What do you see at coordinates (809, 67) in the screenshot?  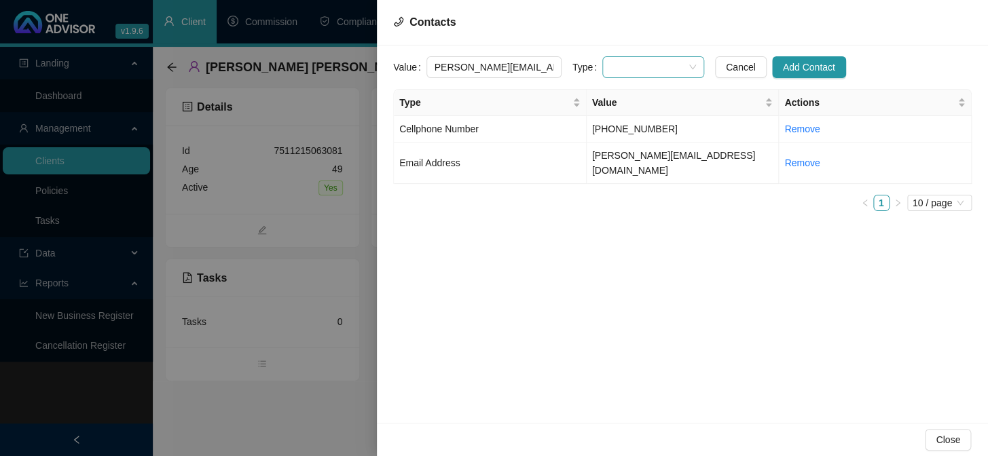 I see `span: Add Contact` at bounding box center [809, 67].